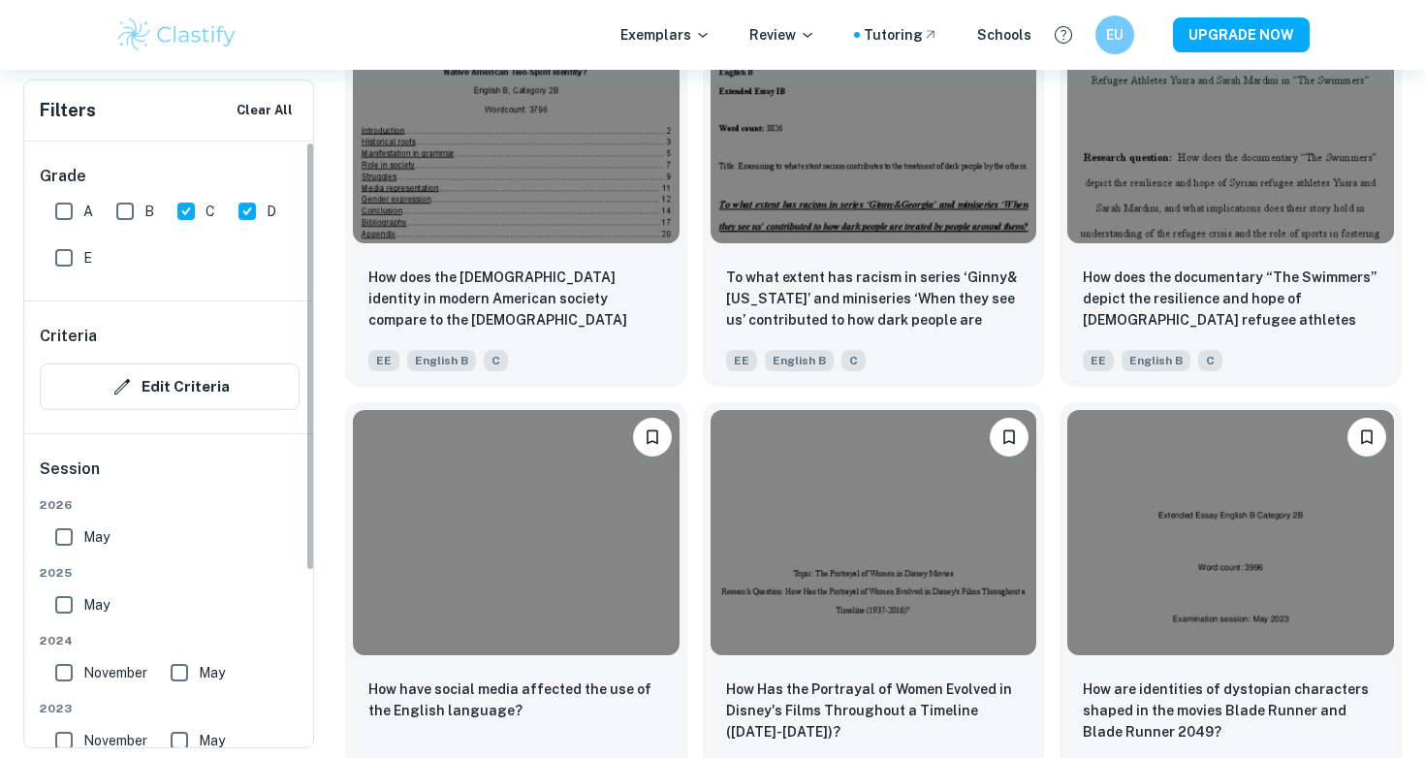 The height and width of the screenshot is (758, 1425). Describe the element at coordinates (783, 35) in the screenshot. I see `p: Review` at that location.